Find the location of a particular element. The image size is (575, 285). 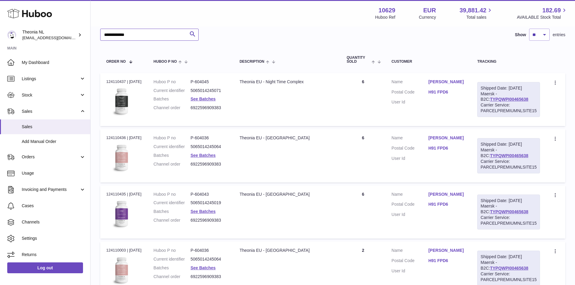

dd: 5065014245019 is located at coordinates (209, 203).